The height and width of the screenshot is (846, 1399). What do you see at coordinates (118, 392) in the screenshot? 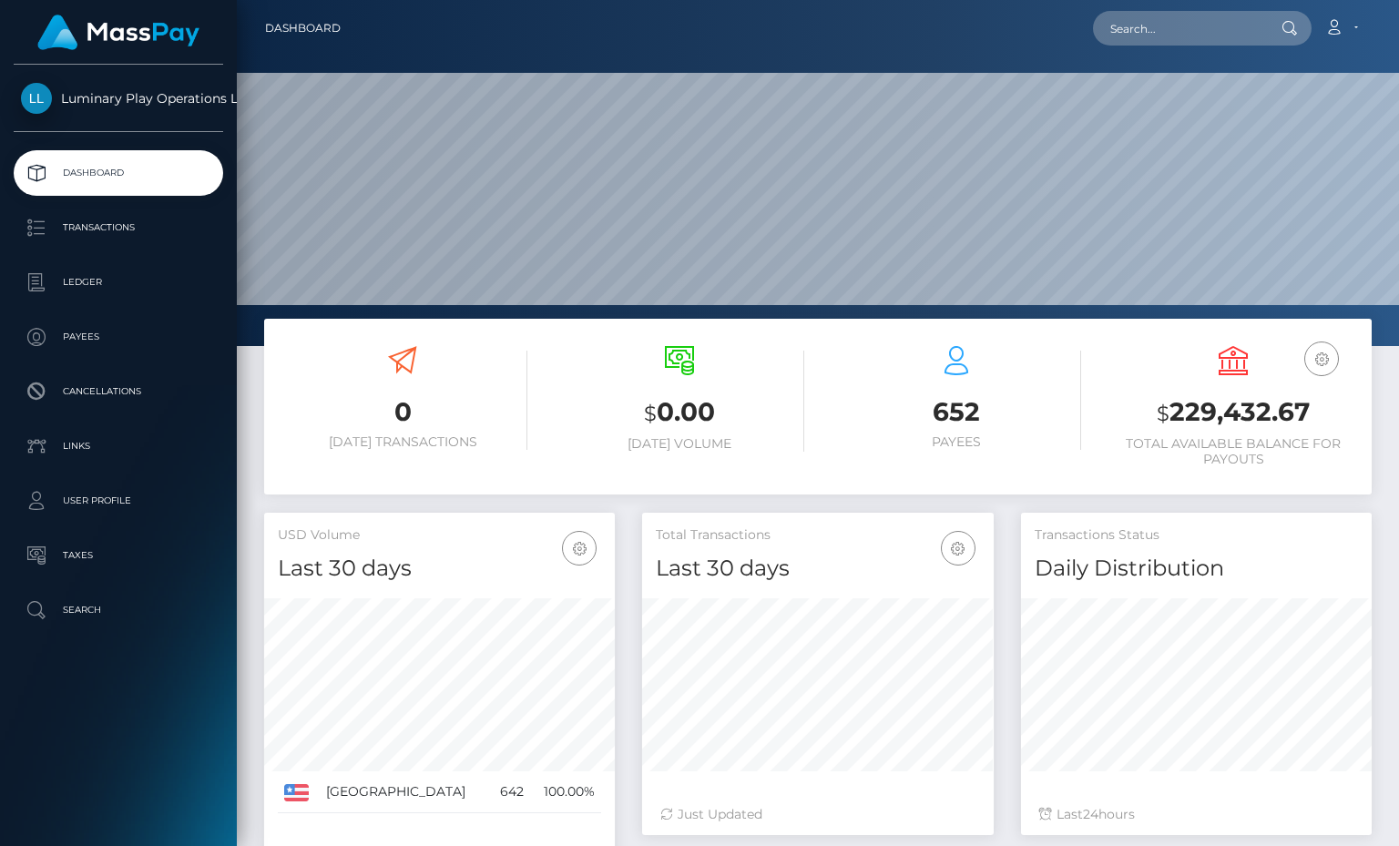
I see `a: Cancellations` at bounding box center [118, 392].